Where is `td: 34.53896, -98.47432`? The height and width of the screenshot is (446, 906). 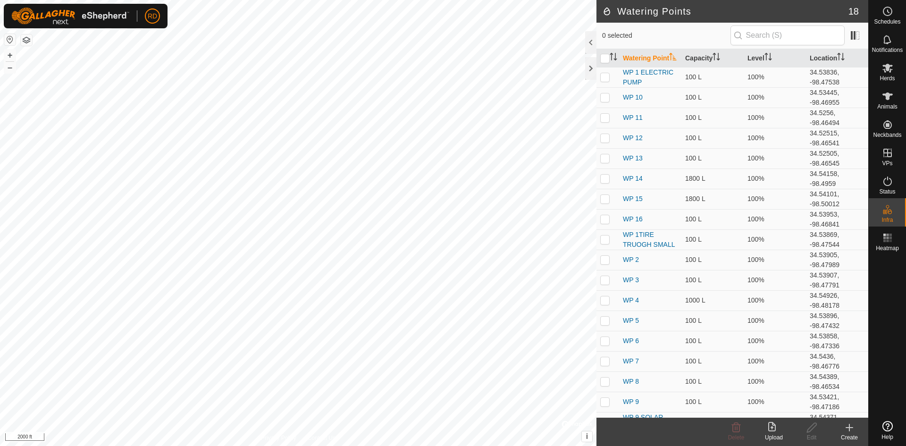
td: 34.53896, -98.47432 is located at coordinates (837, 320).